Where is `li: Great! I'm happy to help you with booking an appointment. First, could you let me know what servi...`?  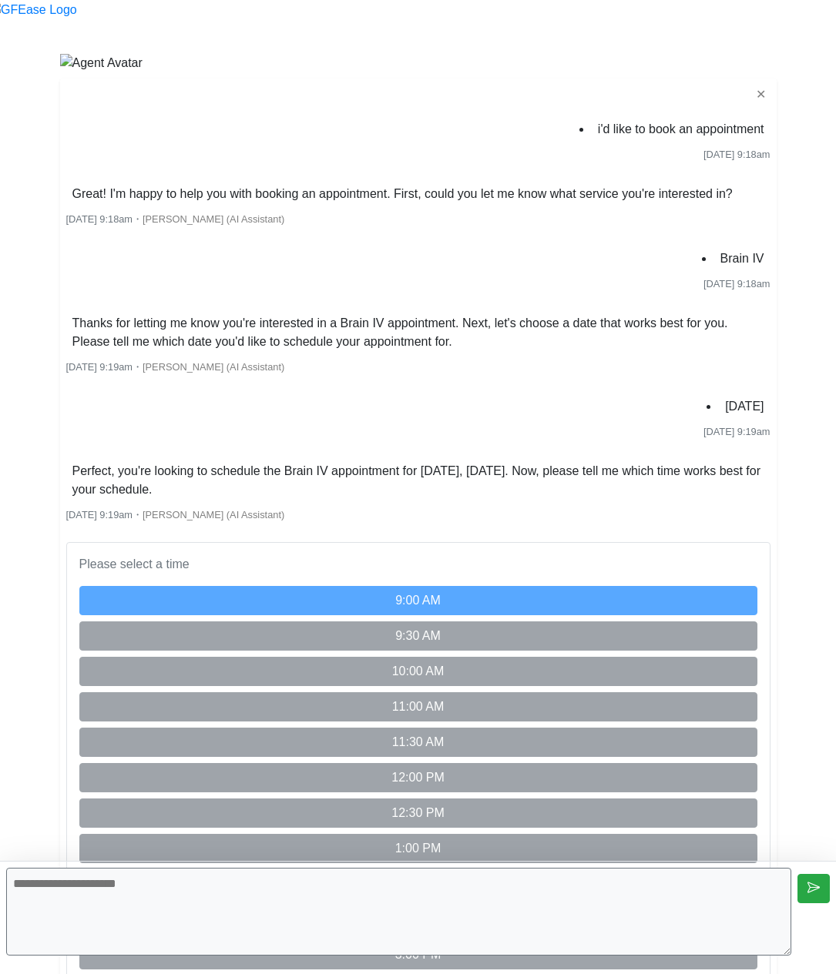 li: Great! I'm happy to help you with booking an appointment. First, could you let me know what servi... is located at coordinates (402, 194).